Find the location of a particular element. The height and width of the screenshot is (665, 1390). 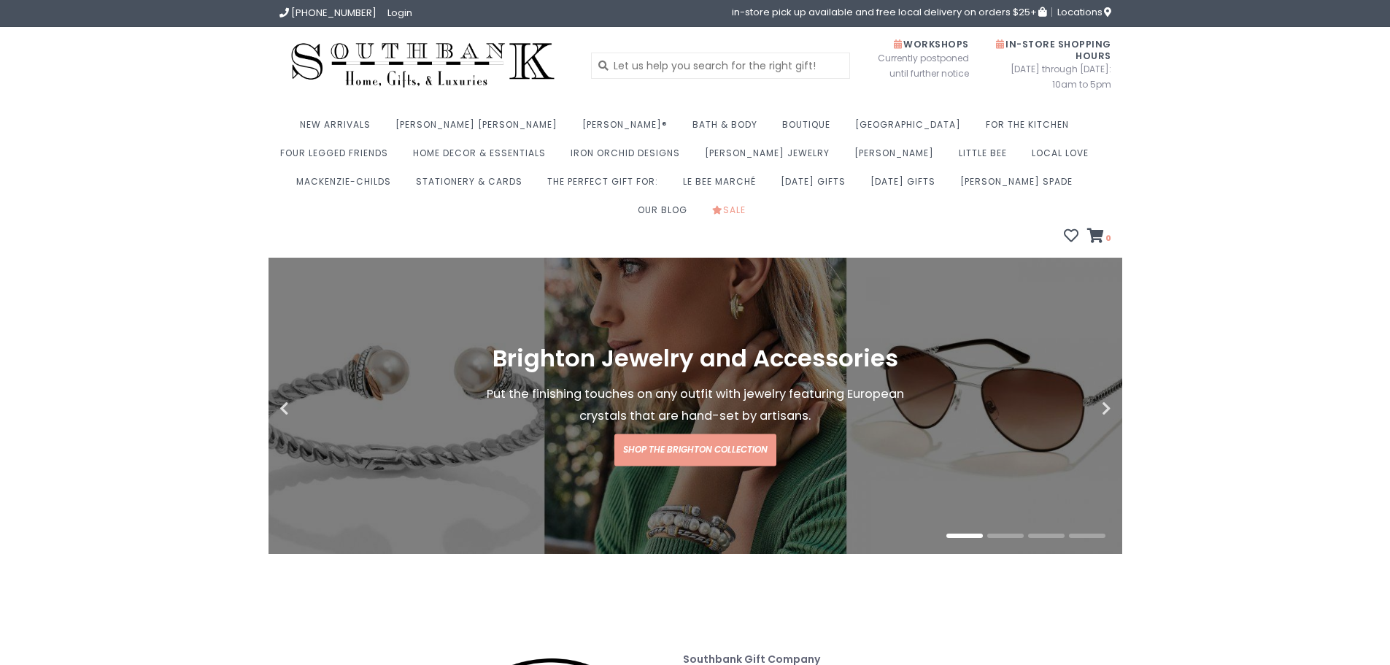

span: Locations is located at coordinates (1084, 12).